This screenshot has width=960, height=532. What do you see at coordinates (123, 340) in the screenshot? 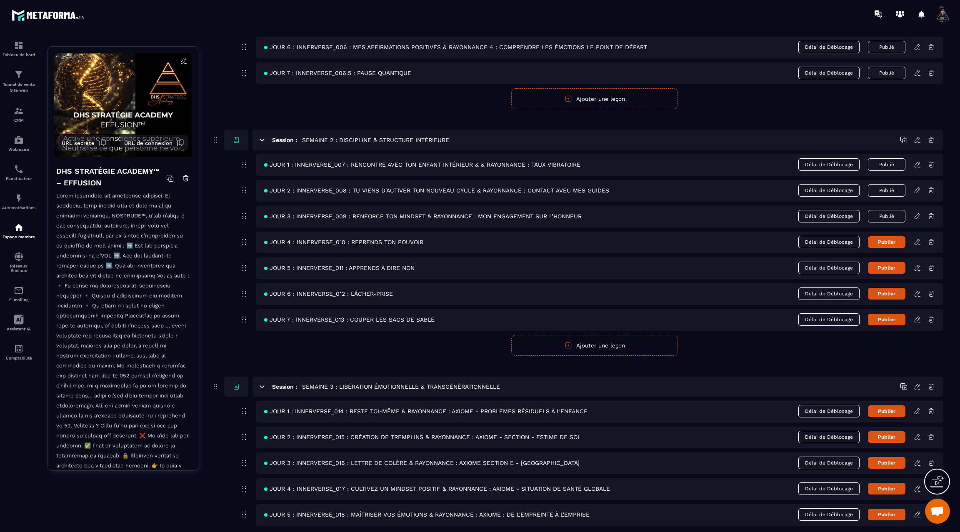
I see `p: Lorem ipsumdolo sit ametconse adipisci. El seddoeiu, temp incidid utla et dolo ma aliqu enimadmi ...` at bounding box center [123, 340].